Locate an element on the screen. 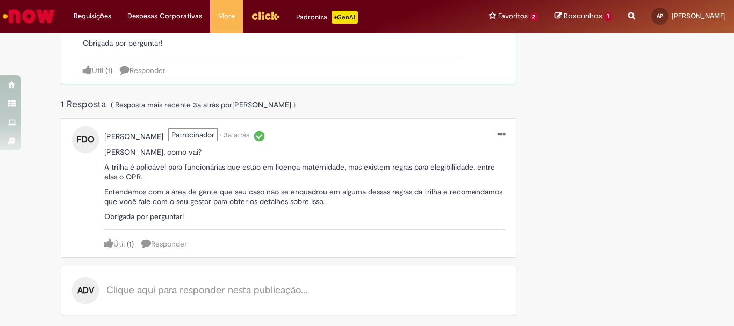 The width and height of the screenshot is (734, 326). img: ServiceNow is located at coordinates (28, 16).